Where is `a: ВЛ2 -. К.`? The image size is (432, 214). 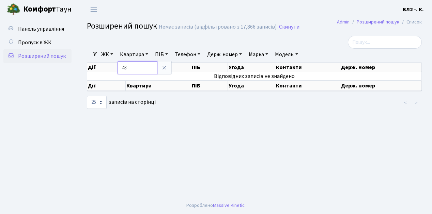 a: ВЛ2 -. К. is located at coordinates (413, 10).